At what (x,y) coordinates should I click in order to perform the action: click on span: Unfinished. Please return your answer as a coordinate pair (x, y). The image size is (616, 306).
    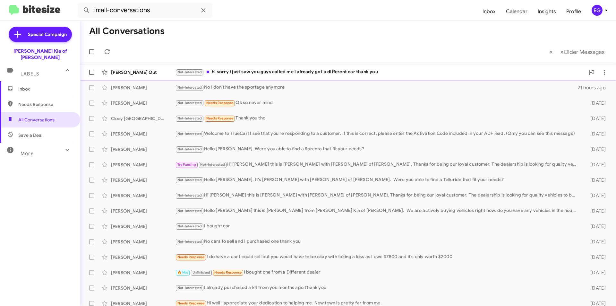
    Looking at the image, I should click on (201, 272).